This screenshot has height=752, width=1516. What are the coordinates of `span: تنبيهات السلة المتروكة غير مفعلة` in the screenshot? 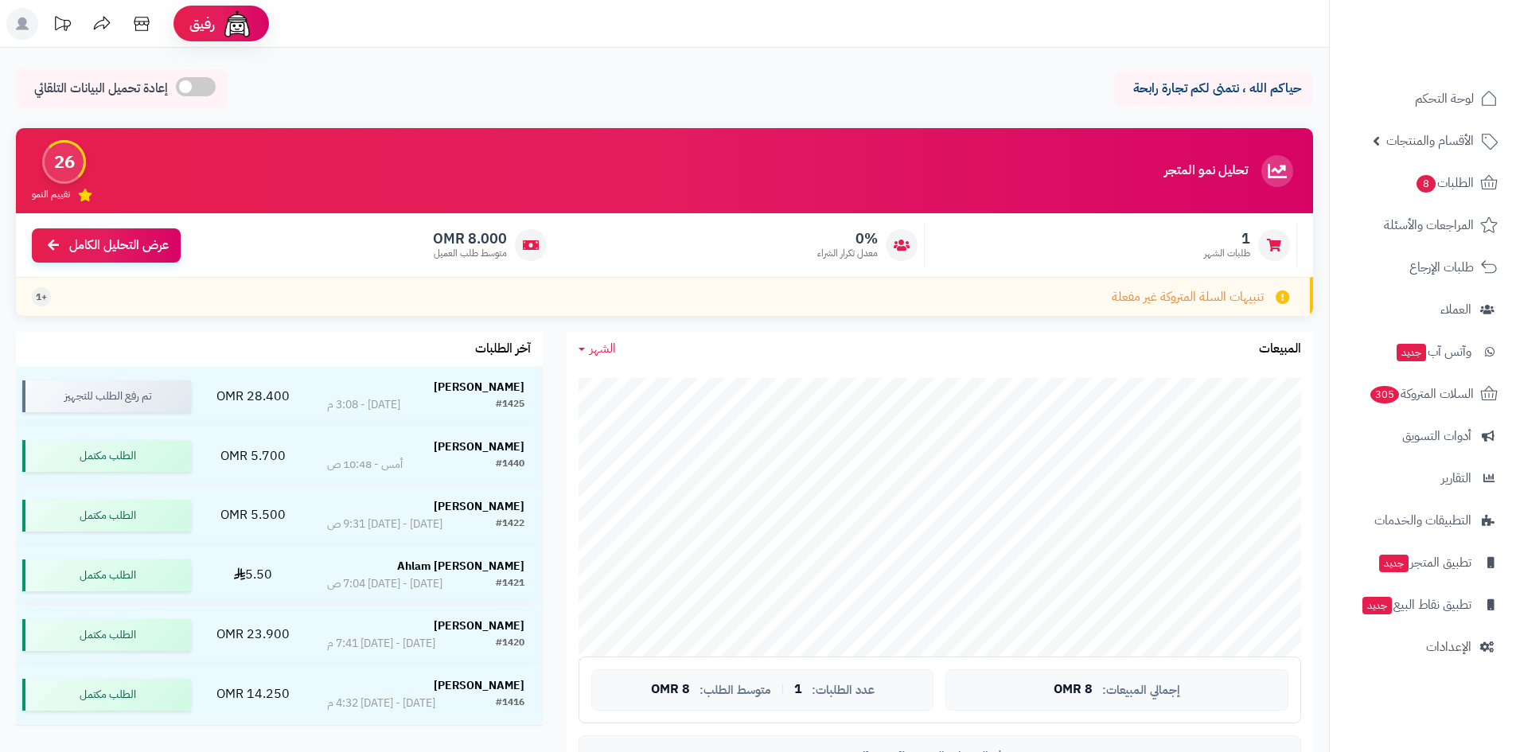 It's located at (1188, 297).